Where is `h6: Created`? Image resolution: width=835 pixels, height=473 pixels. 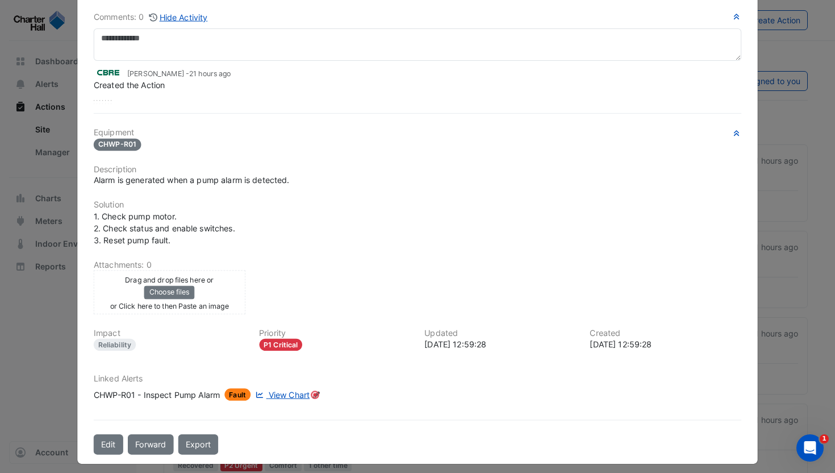 h6: Created is located at coordinates (665, 332).